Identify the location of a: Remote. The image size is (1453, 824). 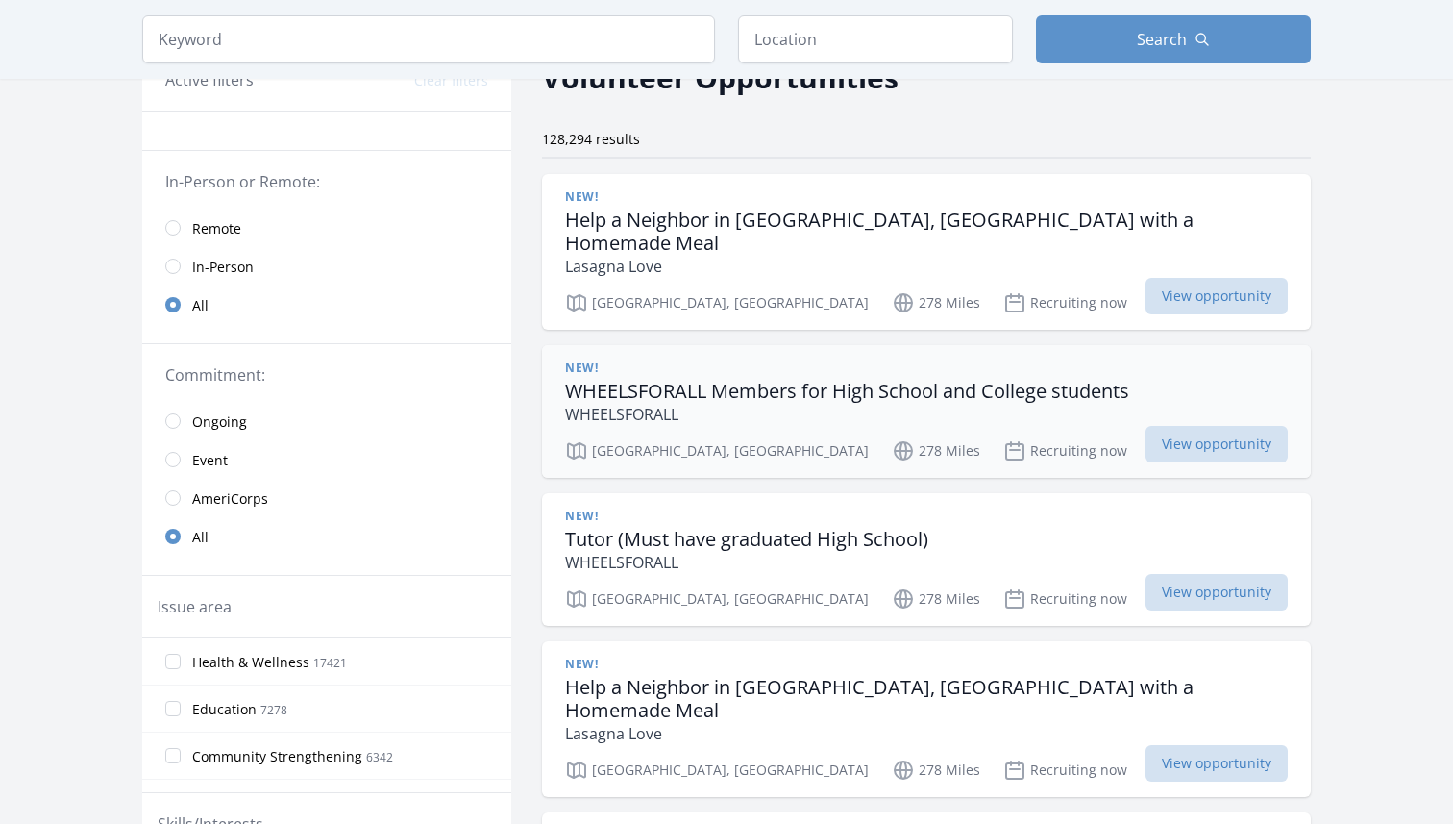
(327, 228).